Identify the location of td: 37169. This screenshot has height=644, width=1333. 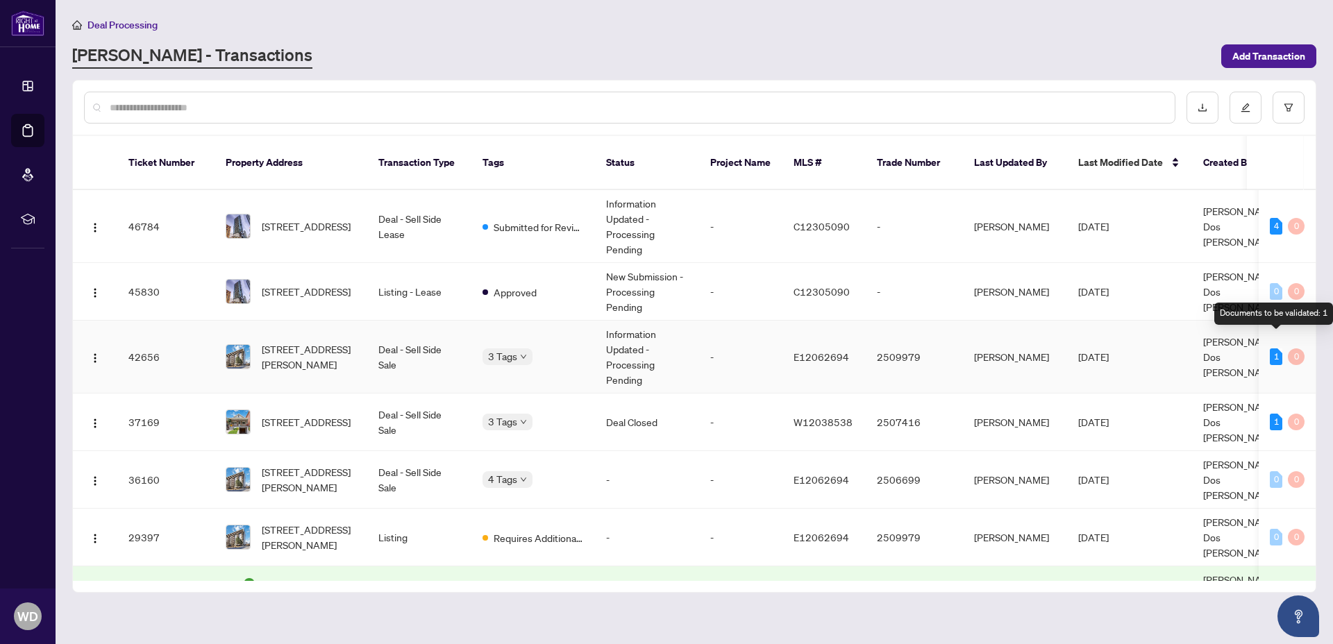
(166, 422).